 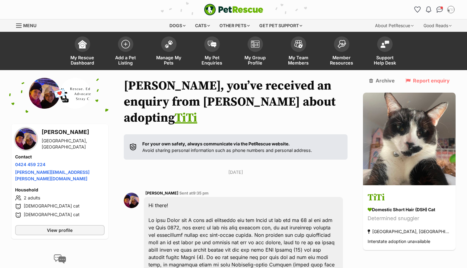 What do you see at coordinates (409, 210) in the screenshot?
I see `div: Domestic Short Hair (DSH) Cat` at bounding box center [409, 210].